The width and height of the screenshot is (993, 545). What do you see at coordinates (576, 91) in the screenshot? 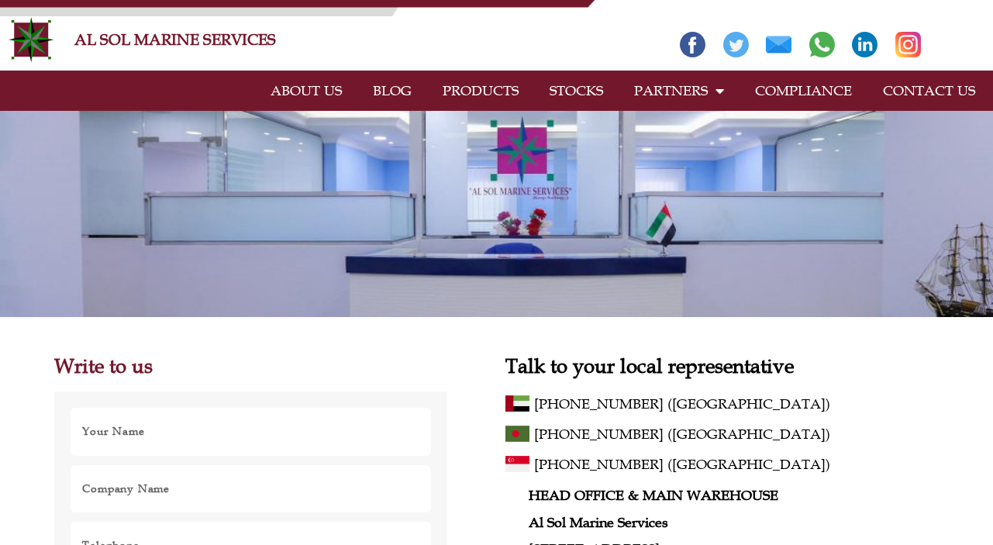
I see `a: STOCKS` at bounding box center [576, 91].